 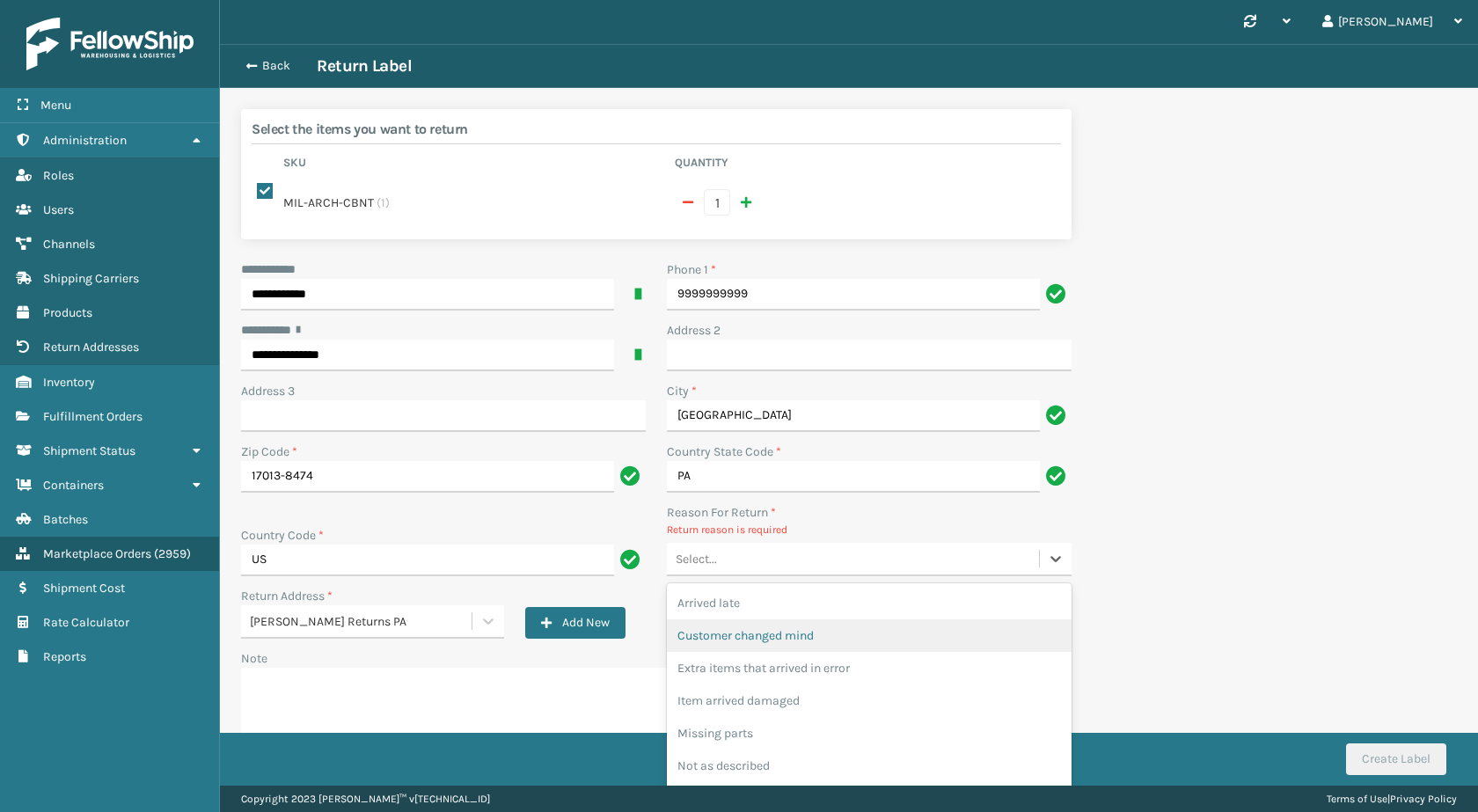 I want to click on span: Reports, so click(x=65, y=656).